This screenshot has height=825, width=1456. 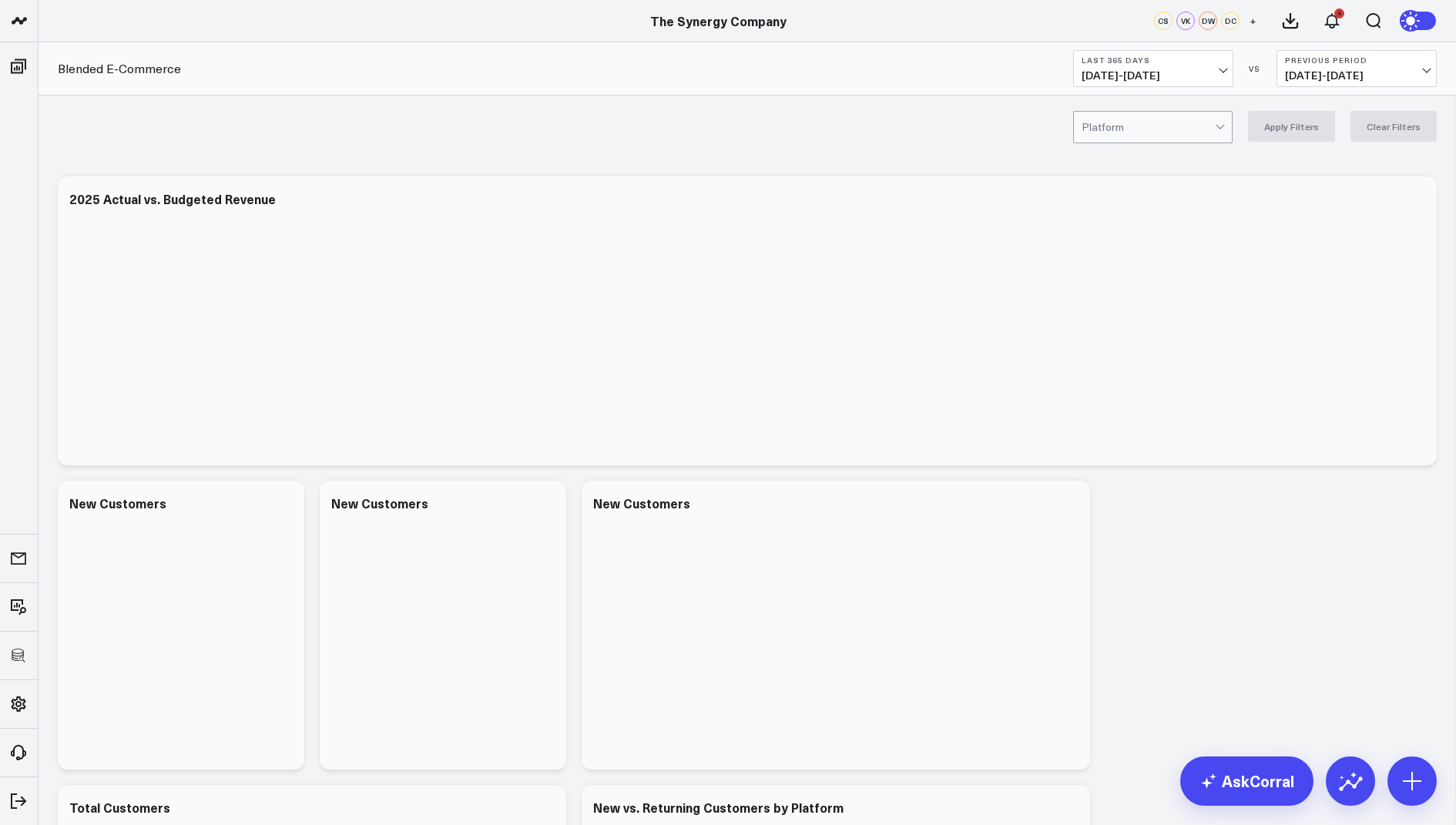 What do you see at coordinates (1339, 13) in the screenshot?
I see `div: 4` at bounding box center [1339, 13].